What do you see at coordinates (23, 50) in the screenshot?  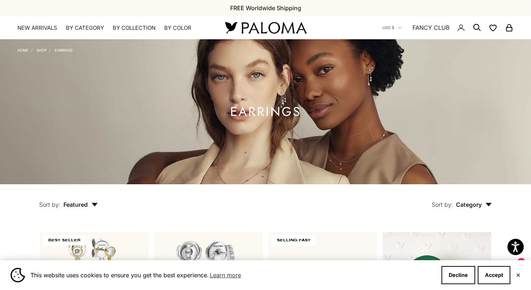 I see `a: Home` at bounding box center [23, 50].